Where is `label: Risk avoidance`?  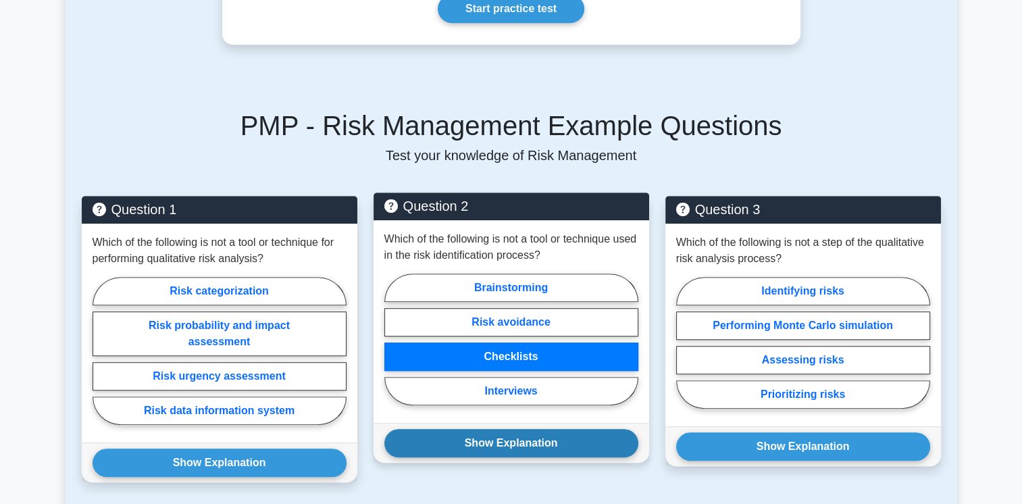
label: Risk avoidance is located at coordinates (511, 322).